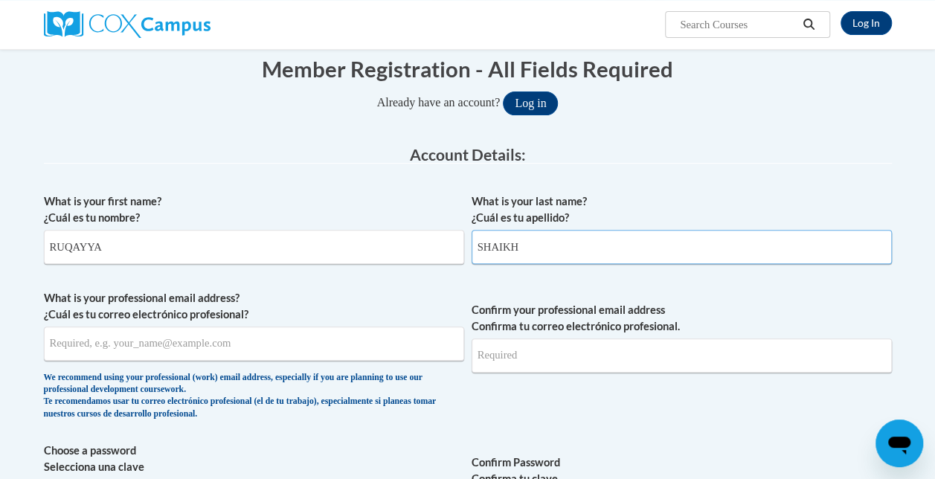 Image resolution: width=935 pixels, height=479 pixels. I want to click on label: What is your professional email address? ¿Cuál es tu correo electrónico profesional?, so click(254, 306).